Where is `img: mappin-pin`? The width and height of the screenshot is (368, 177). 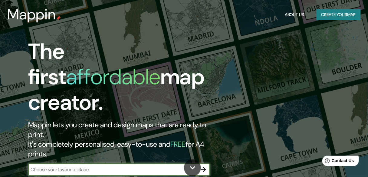
img: mappin-pin is located at coordinates (58, 18).